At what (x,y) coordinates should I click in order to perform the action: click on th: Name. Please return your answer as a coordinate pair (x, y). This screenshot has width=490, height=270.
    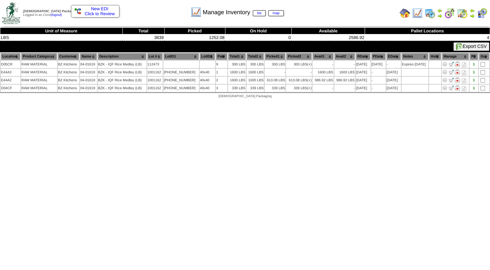
    Looking at the image, I should click on (89, 56).